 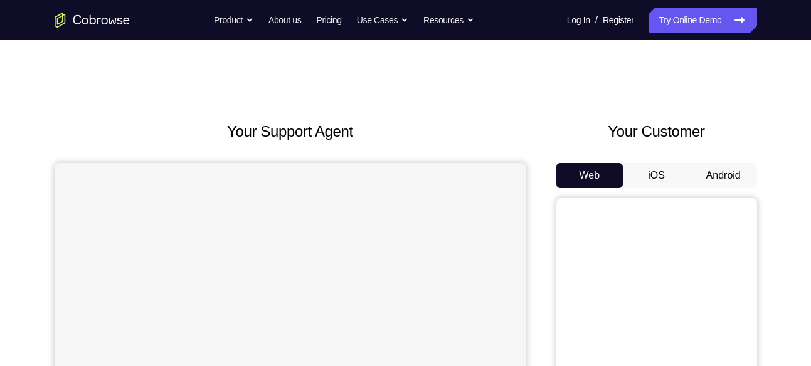 I want to click on a: Go to the home page, so click(x=92, y=20).